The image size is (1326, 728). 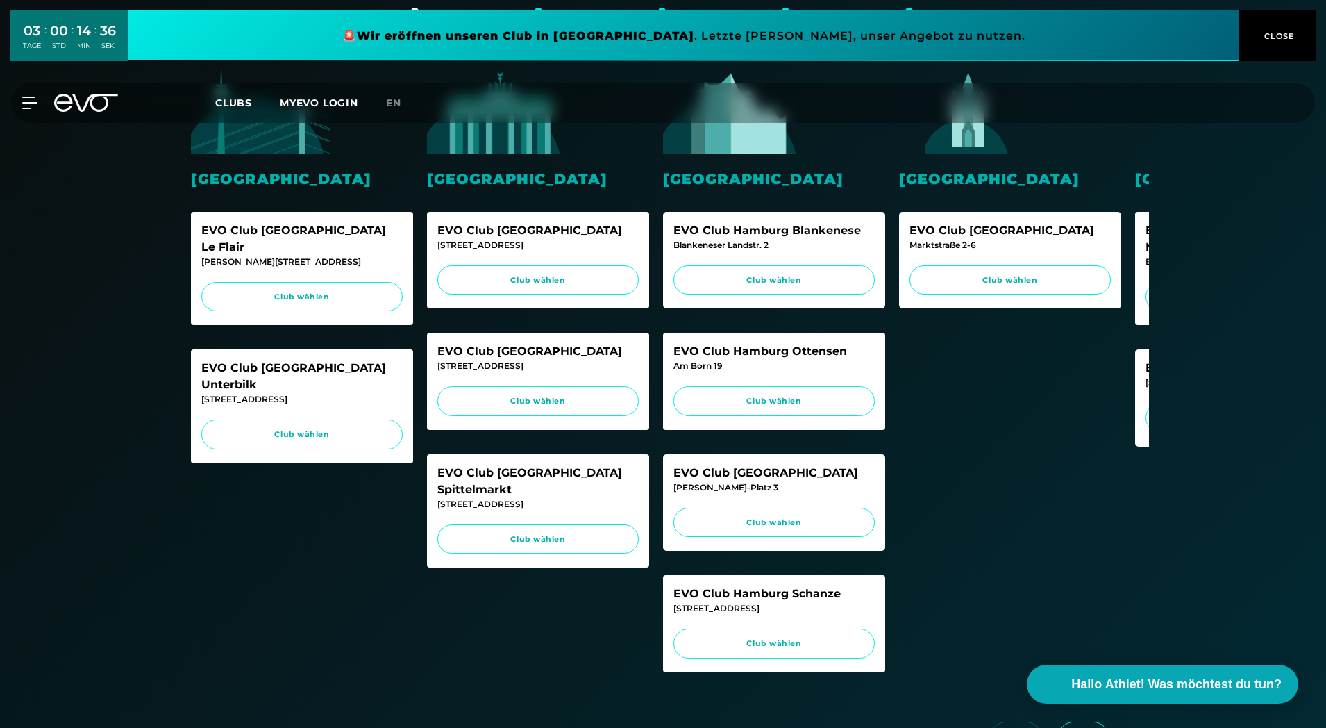 What do you see at coordinates (108, 31) in the screenshot?
I see `div: 36` at bounding box center [108, 31].